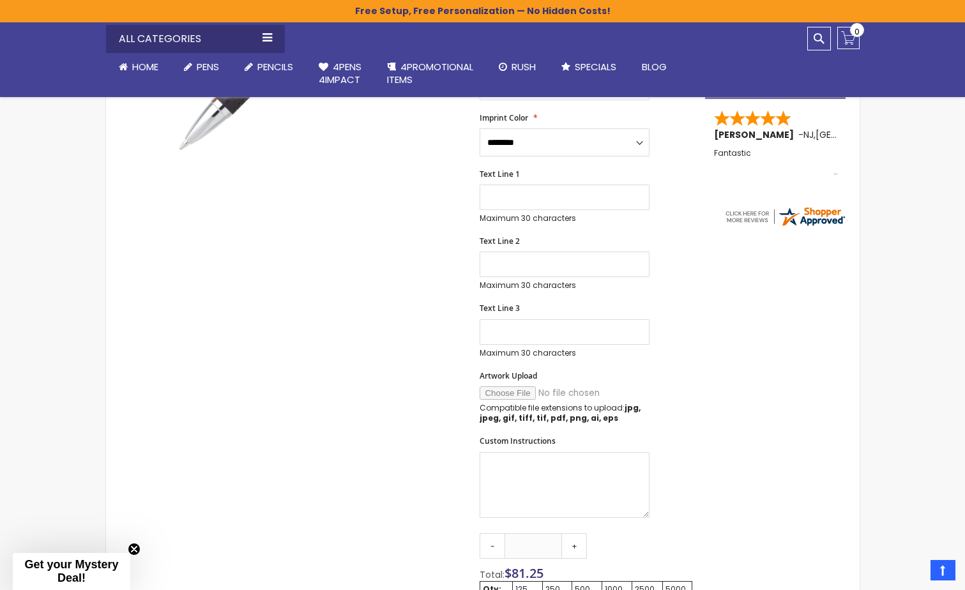 The width and height of the screenshot is (965, 590). What do you see at coordinates (195, 39) in the screenshot?
I see `div: All Categories` at bounding box center [195, 39].